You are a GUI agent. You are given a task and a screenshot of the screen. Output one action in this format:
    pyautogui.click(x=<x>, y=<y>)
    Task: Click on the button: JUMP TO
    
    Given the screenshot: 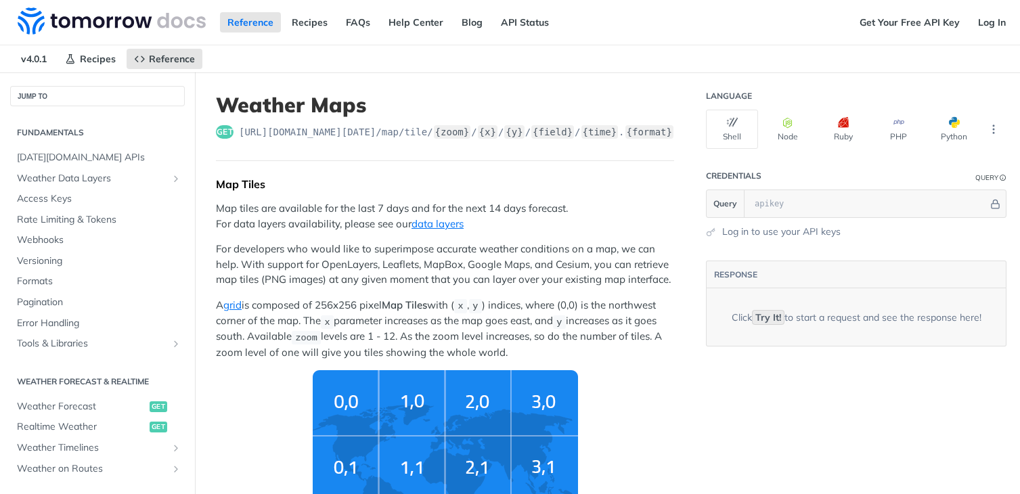 What is the action you would take?
    pyautogui.click(x=97, y=96)
    